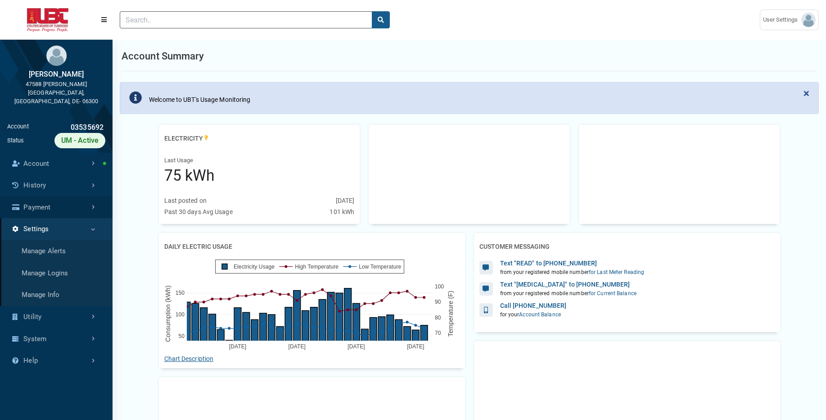 This screenshot has width=826, height=420. Describe the element at coordinates (67, 127) in the screenshot. I see `div: 03535692` at that location.